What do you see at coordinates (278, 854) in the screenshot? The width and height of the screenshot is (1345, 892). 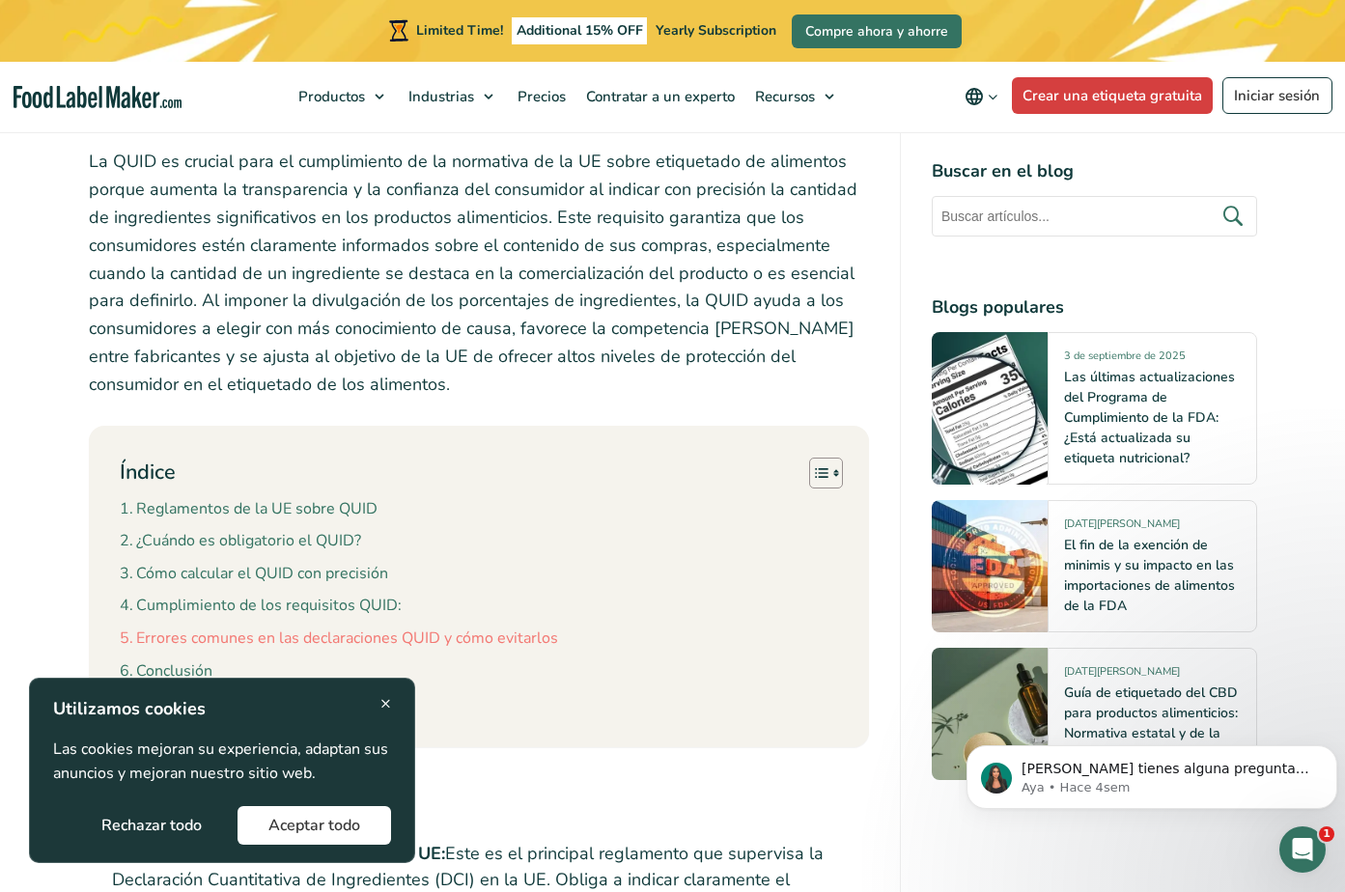 I see `strong: Reglamento (UE) nº 1169/2011 de la UE:` at bounding box center [278, 854].